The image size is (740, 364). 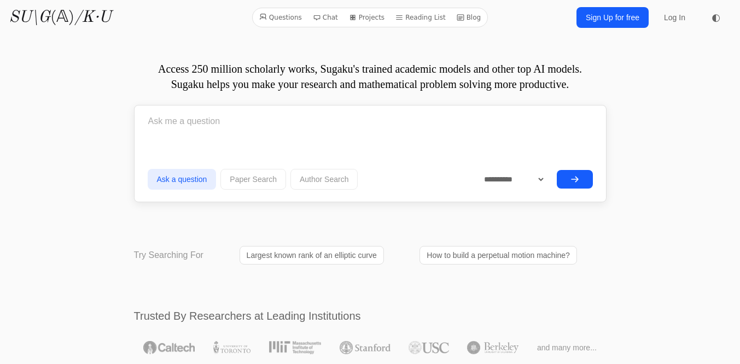 What do you see at coordinates (498, 255) in the screenshot?
I see `a: How to build a perpetual motion machine?` at bounding box center [498, 255].